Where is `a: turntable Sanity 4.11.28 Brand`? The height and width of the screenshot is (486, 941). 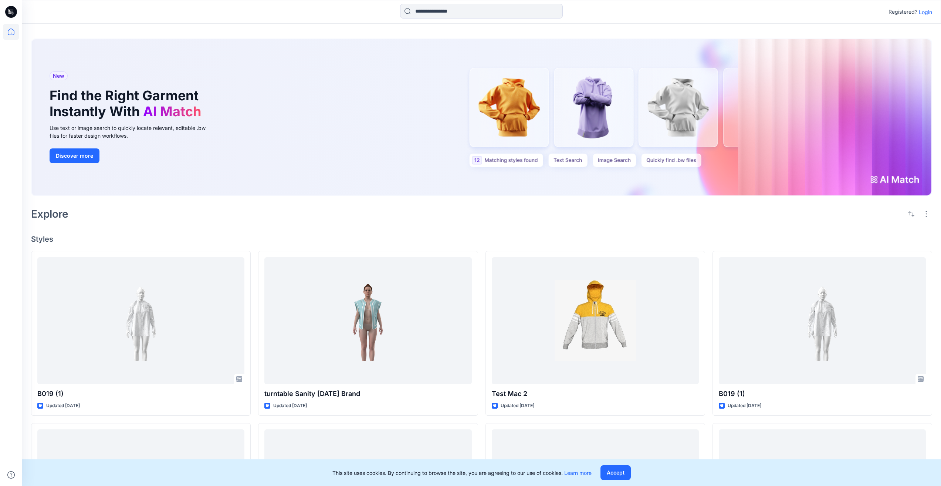 a: turntable Sanity 4.11.28 Brand is located at coordinates (368, 320).